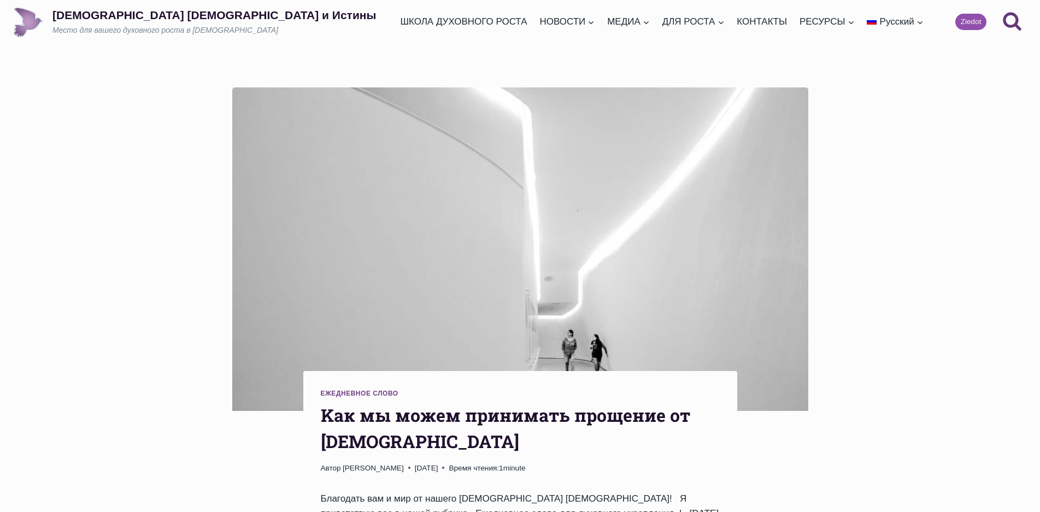 This screenshot has width=1040, height=512. What do you see at coordinates (971, 22) in the screenshot?
I see `a: Ziedot` at bounding box center [971, 22].